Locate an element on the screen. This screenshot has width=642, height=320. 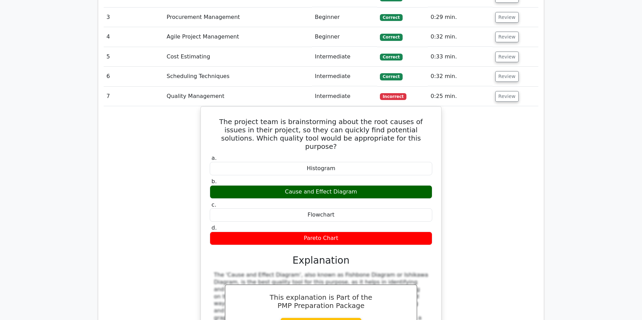
td: 5 is located at coordinates (134, 57).